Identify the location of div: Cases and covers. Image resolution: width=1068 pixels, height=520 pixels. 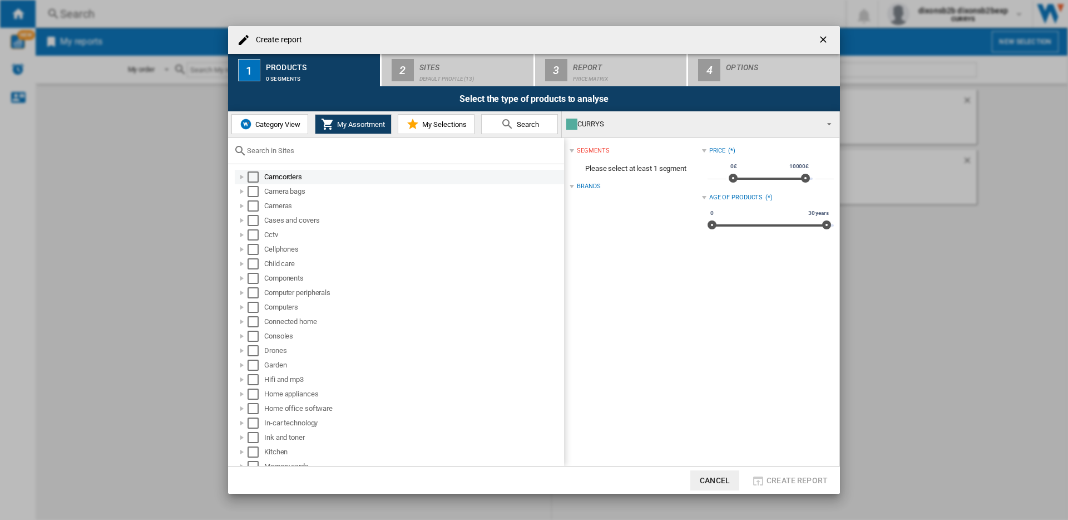
(413, 220).